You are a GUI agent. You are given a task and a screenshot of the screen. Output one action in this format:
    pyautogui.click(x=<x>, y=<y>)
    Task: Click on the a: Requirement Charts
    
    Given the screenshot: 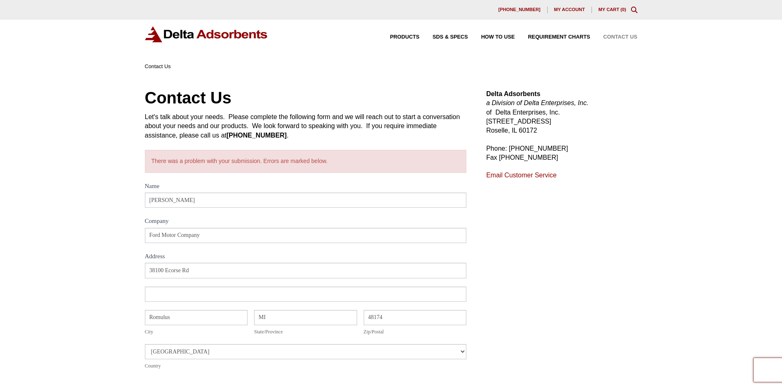 What is the action you would take?
    pyautogui.click(x=552, y=37)
    